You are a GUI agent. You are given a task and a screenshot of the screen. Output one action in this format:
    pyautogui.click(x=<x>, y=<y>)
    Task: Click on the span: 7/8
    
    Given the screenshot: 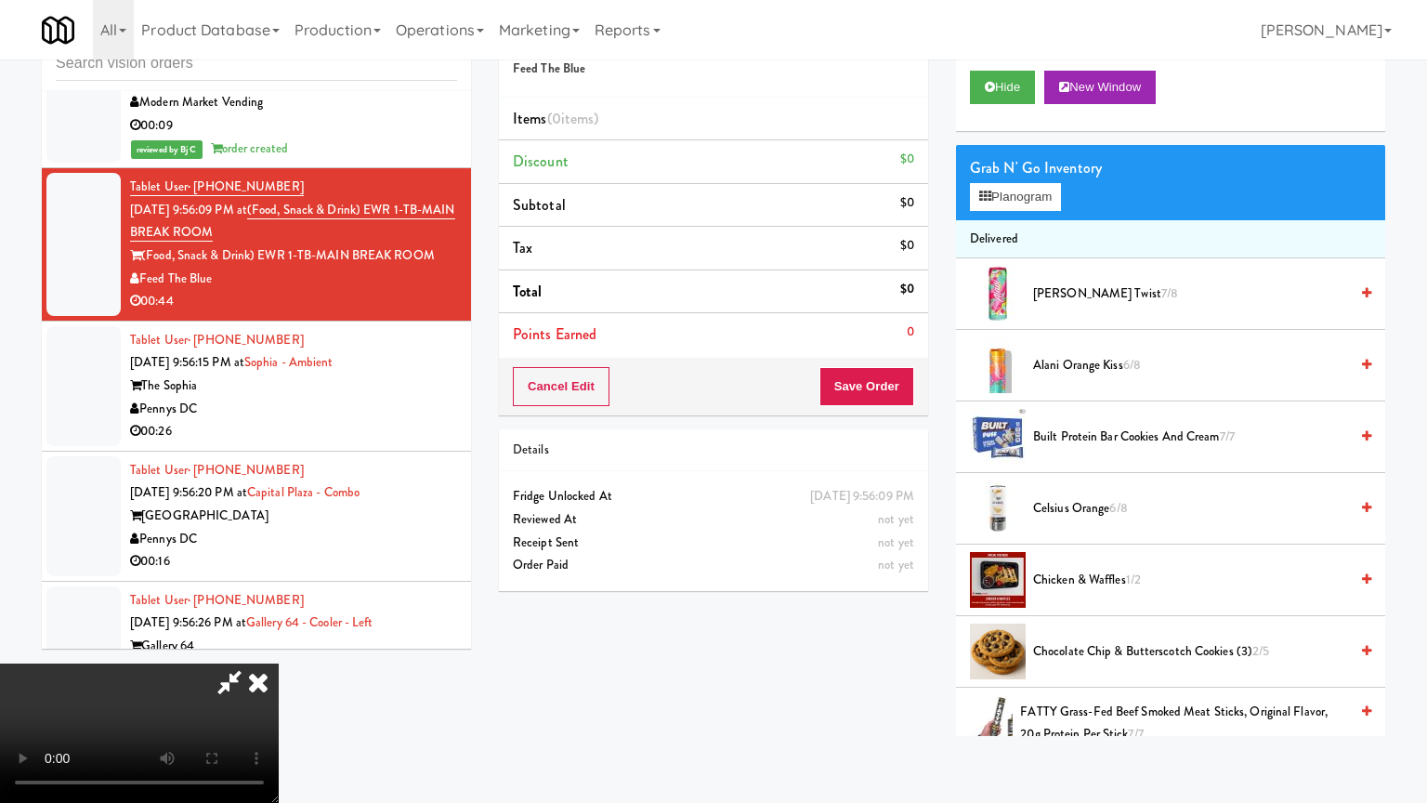 What is the action you would take?
    pyautogui.click(x=1170, y=293)
    